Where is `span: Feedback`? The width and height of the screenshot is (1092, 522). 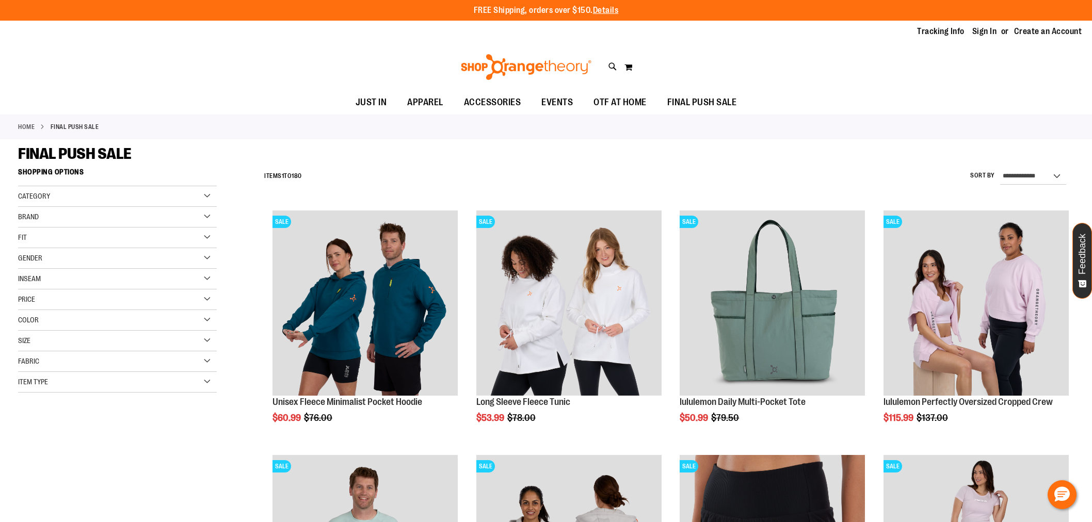 span: Feedback is located at coordinates (1082, 254).